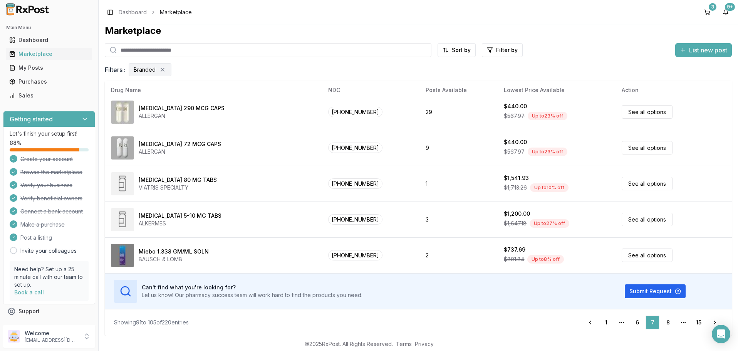 The image size is (738, 351). What do you see at coordinates (725, 12) in the screenshot?
I see `button: 9+` at bounding box center [725, 12].